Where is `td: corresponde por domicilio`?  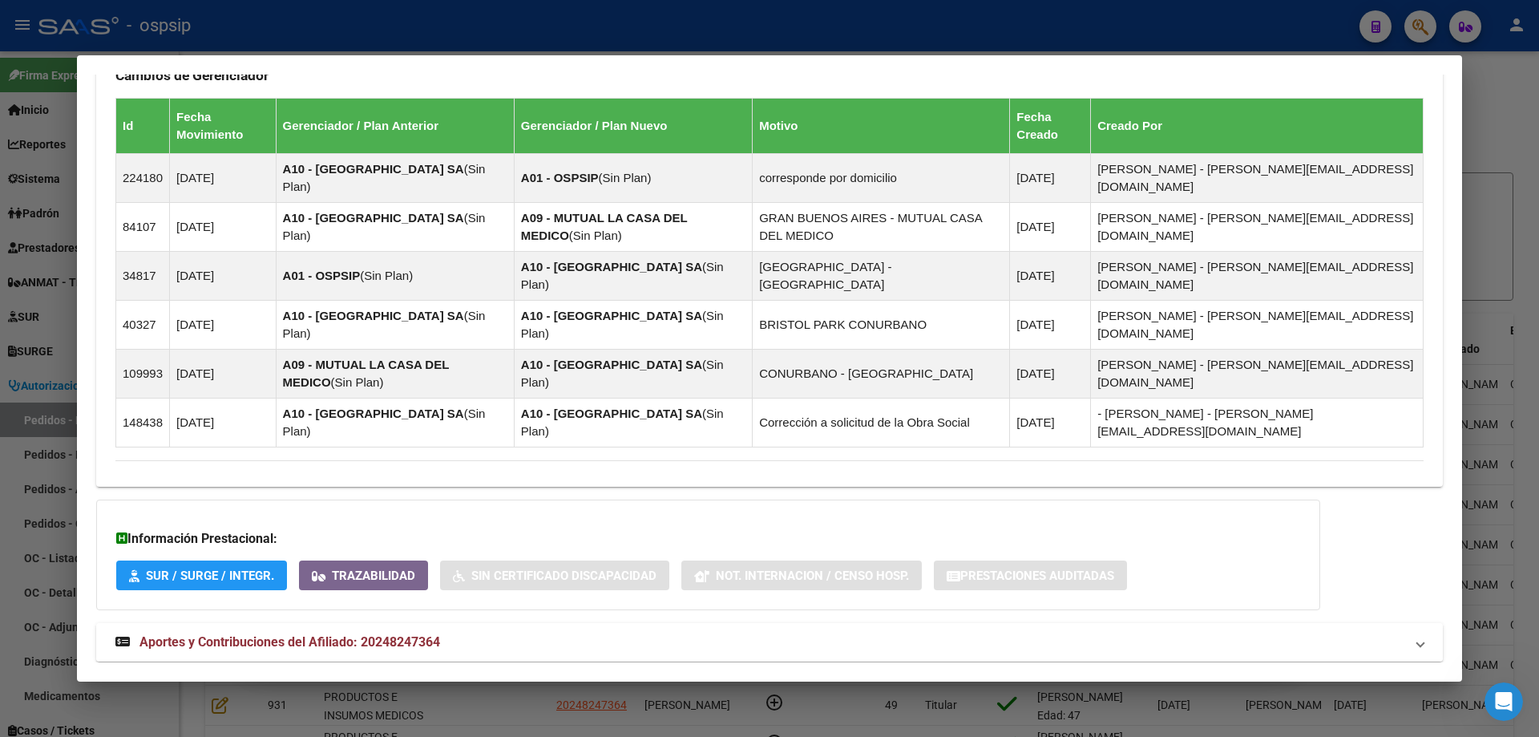 td: corresponde por domicilio is located at coordinates (881, 178).